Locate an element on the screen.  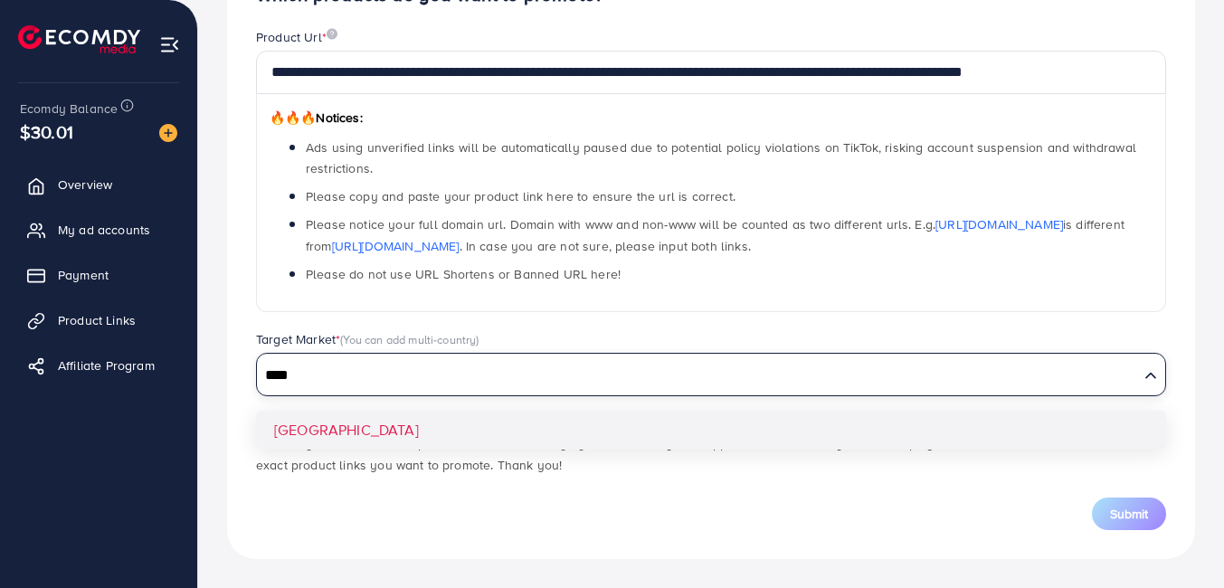
span: Payment is located at coordinates (83, 275).